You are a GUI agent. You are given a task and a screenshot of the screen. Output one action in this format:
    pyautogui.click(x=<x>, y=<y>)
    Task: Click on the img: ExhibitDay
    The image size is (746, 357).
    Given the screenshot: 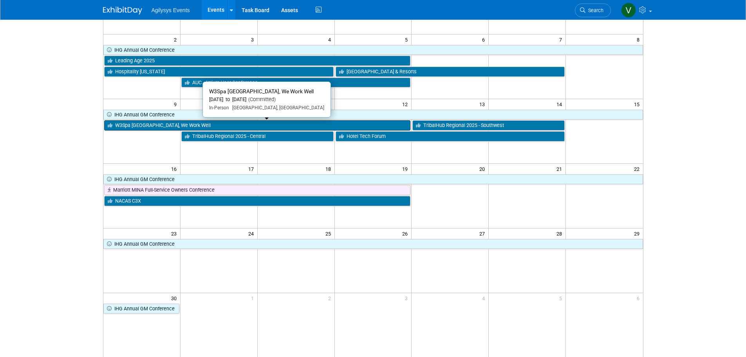 What is the action you would take?
    pyautogui.click(x=123, y=11)
    